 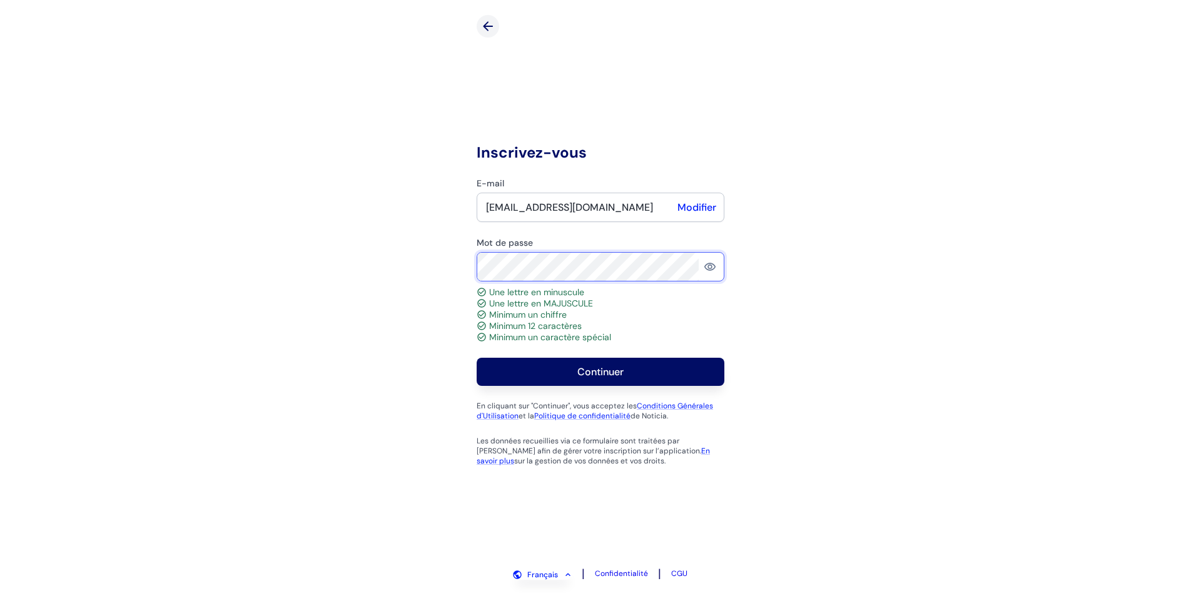 I want to click on p: Minimum 12 caractères, so click(x=601, y=326).